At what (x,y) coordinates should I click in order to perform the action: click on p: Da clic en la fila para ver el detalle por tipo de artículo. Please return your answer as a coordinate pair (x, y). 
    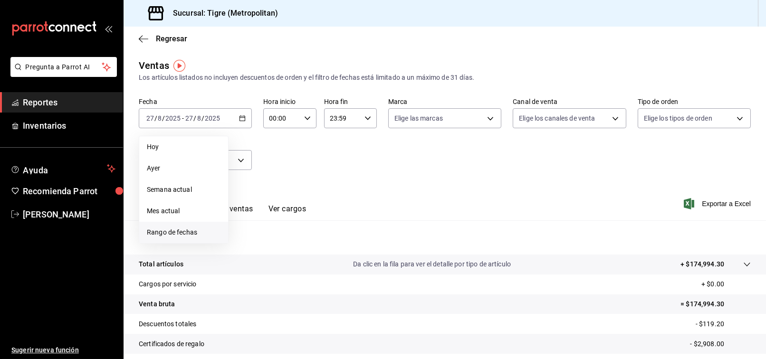
    Looking at the image, I should click on (432, 264).